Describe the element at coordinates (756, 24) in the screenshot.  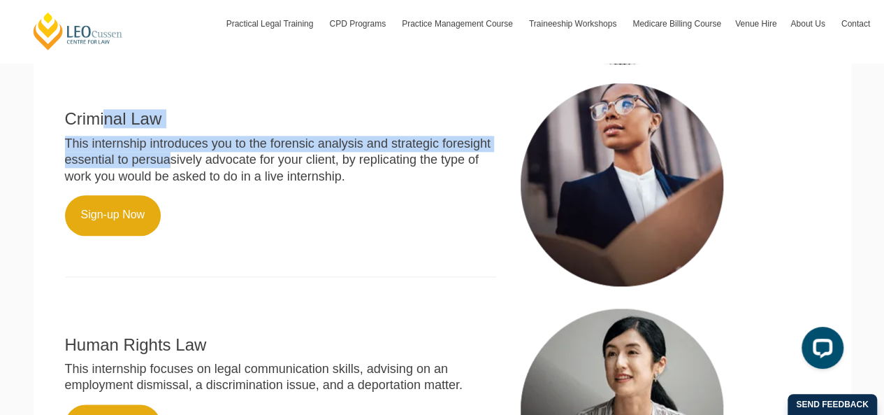
I see `a: Venue Hire` at that location.